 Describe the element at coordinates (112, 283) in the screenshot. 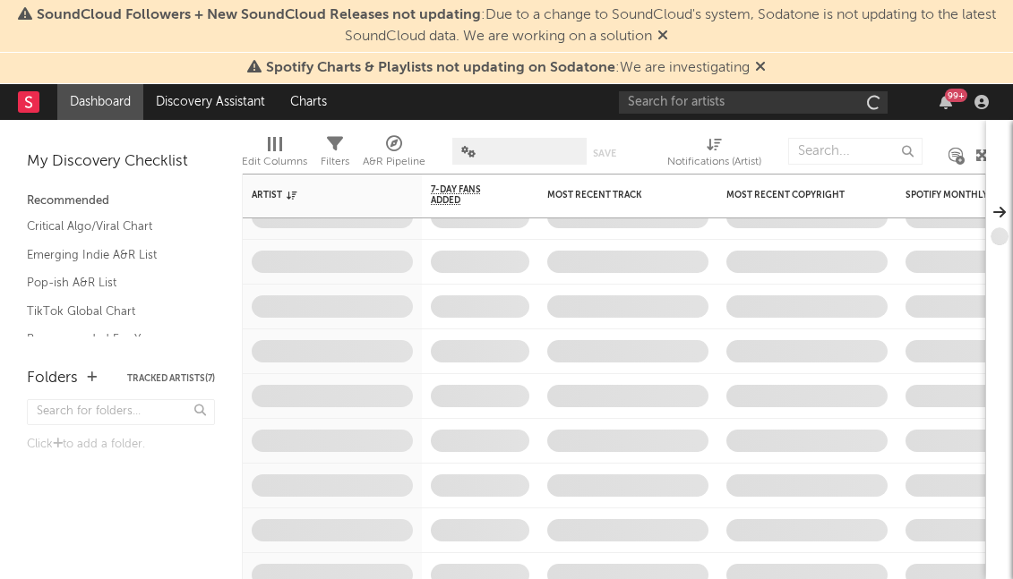

I see `a: Pop-ish A&R List` at that location.